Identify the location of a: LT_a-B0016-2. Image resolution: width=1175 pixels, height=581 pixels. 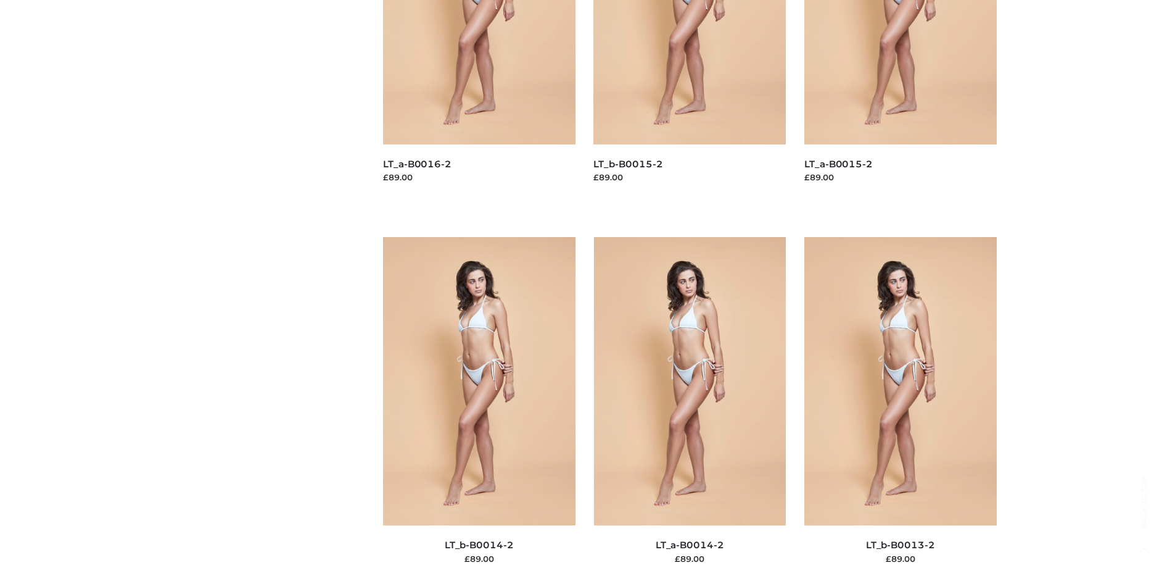
(417, 164).